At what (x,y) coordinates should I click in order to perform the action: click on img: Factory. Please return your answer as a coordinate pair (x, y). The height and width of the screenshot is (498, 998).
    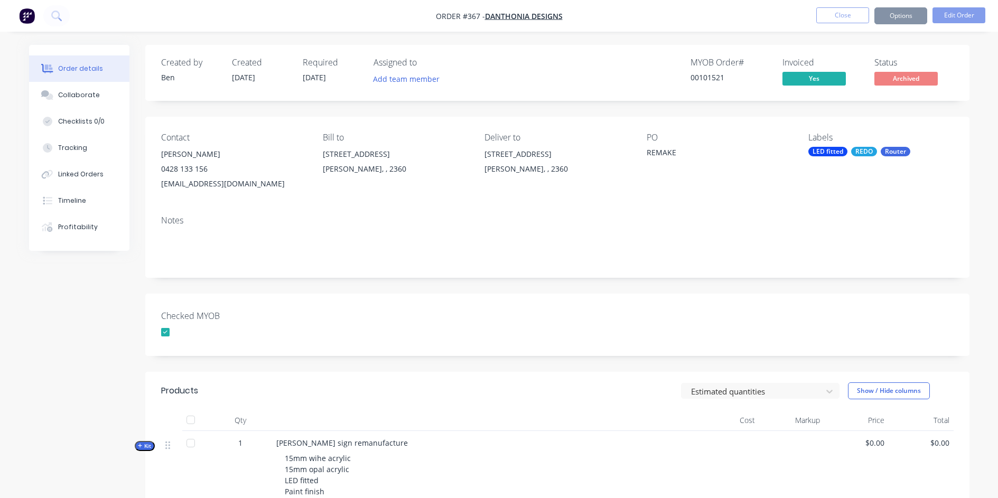
    Looking at the image, I should click on (27, 16).